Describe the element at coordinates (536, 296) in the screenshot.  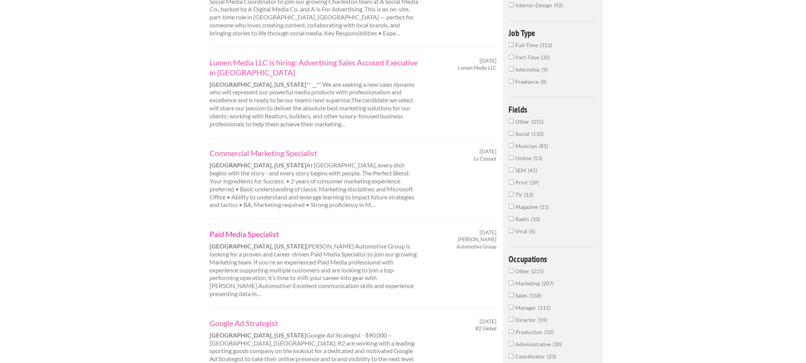
I see `span: 158` at that location.